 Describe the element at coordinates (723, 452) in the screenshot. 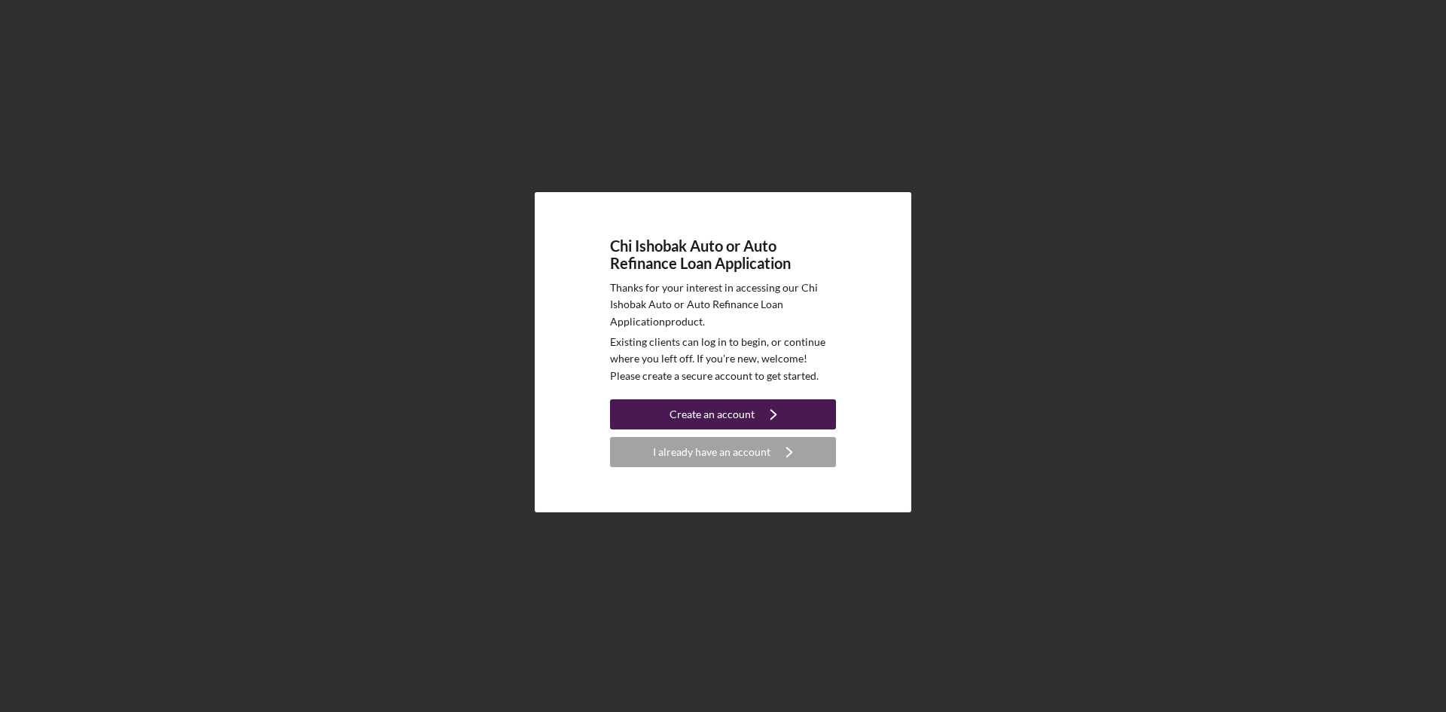

I see `button: I already have an account` at that location.